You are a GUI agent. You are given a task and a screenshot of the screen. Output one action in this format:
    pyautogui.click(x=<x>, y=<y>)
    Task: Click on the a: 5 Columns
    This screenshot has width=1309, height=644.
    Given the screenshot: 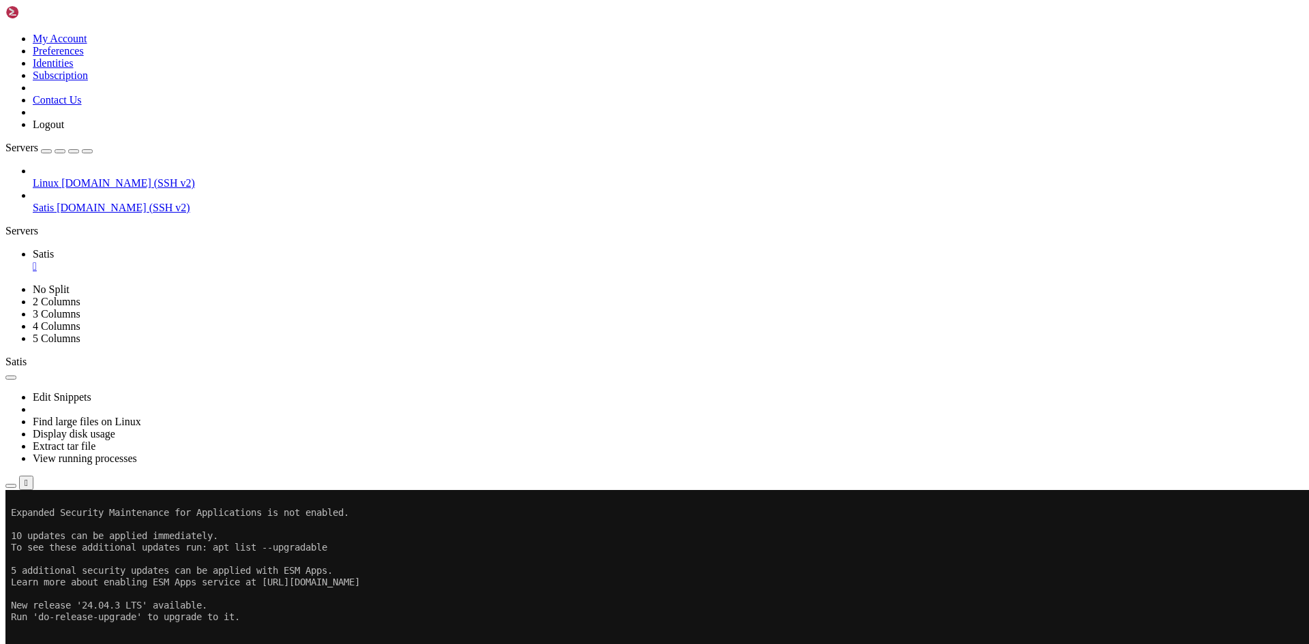 What is the action you would take?
    pyautogui.click(x=57, y=338)
    